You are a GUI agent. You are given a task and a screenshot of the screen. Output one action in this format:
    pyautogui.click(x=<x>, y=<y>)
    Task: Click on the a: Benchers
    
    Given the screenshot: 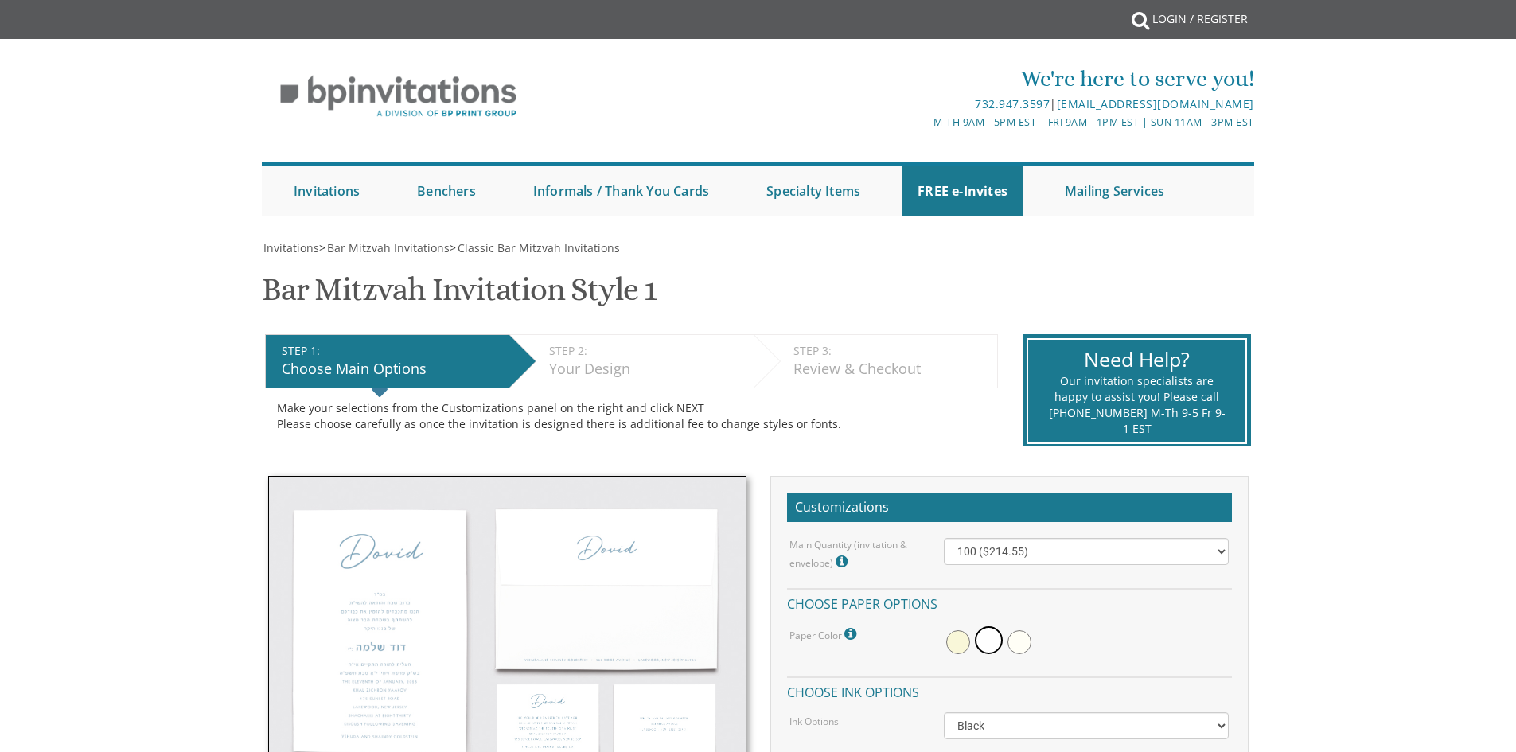 What is the action you would take?
    pyautogui.click(x=446, y=191)
    